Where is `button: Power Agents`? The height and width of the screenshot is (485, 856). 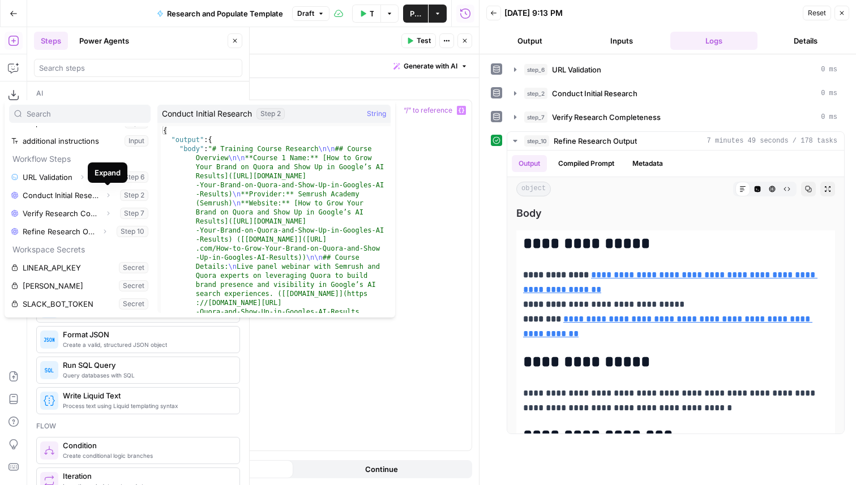
button: Power Agents is located at coordinates (104, 41).